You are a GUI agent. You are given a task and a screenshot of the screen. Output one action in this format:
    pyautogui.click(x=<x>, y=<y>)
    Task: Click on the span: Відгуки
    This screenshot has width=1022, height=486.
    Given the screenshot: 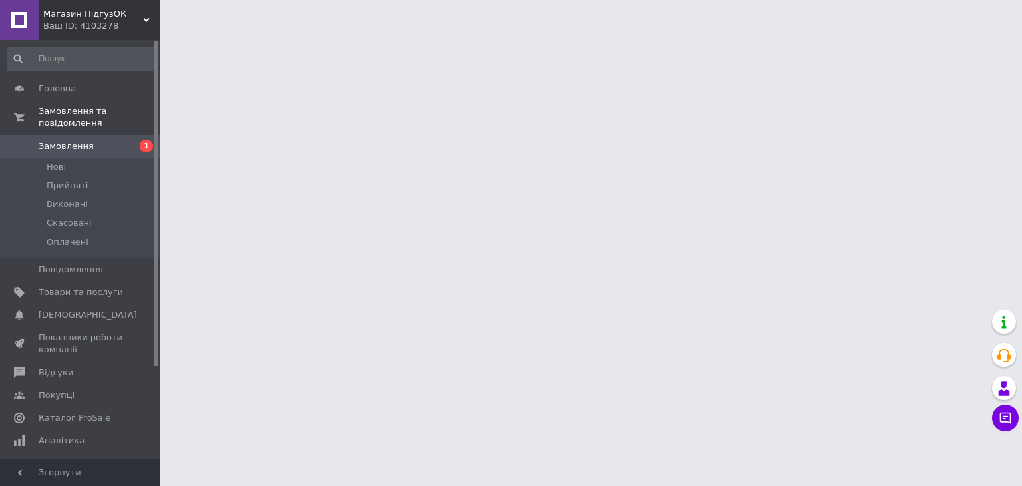 What is the action you would take?
    pyautogui.click(x=56, y=373)
    